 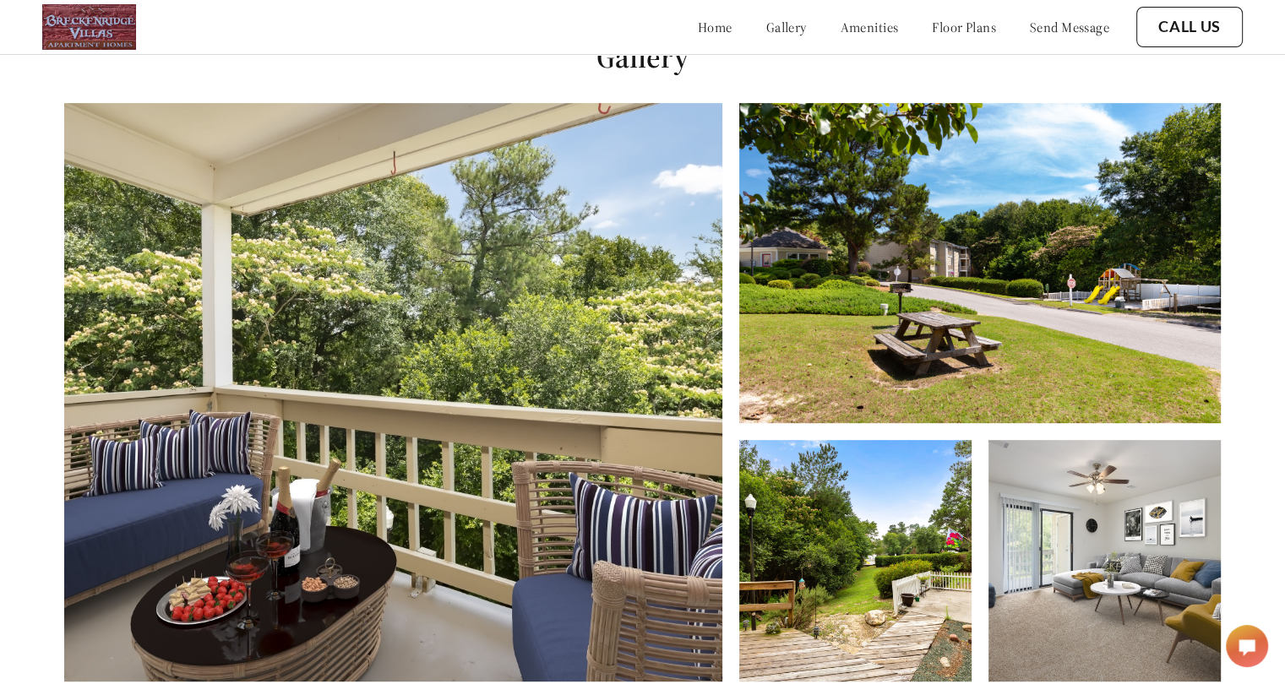 I want to click on a: Call Us, so click(x=1189, y=27).